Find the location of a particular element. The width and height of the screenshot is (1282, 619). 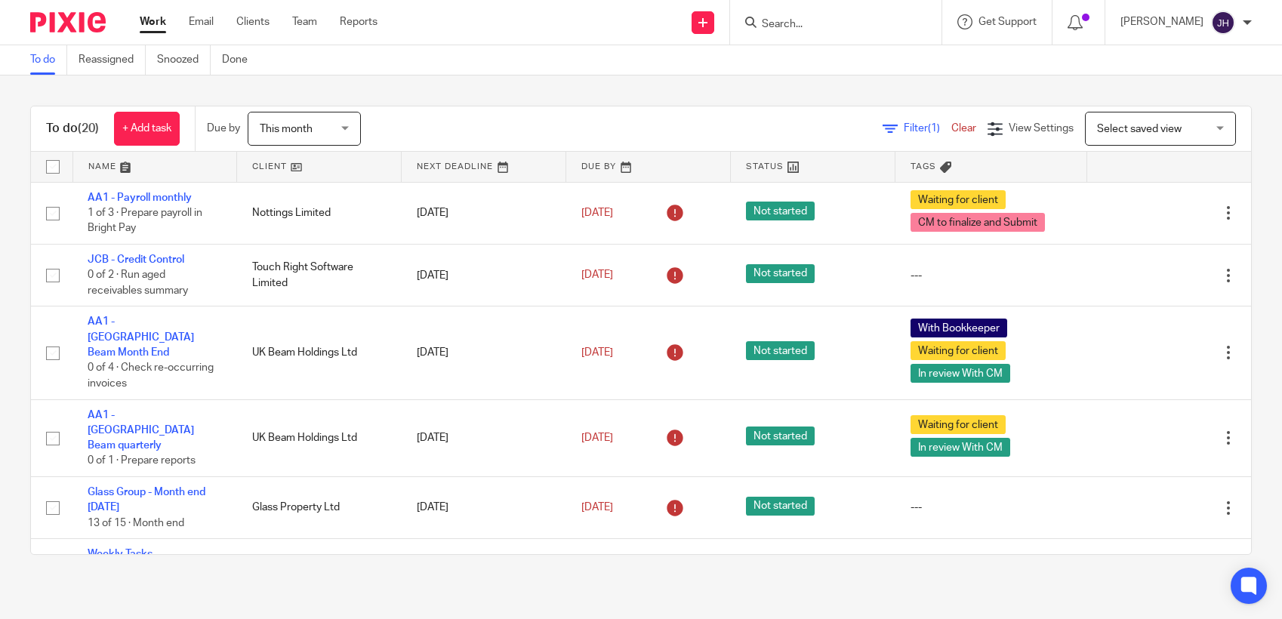

p: Due by is located at coordinates (224, 128).